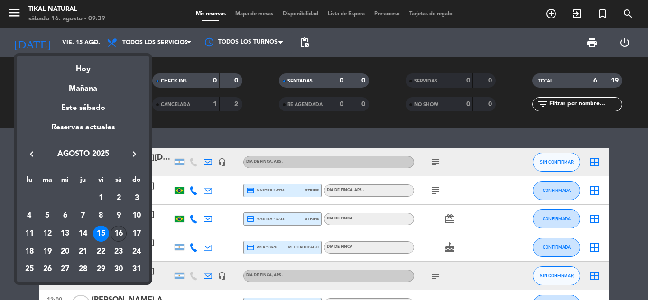 Image resolution: width=648 pixels, height=300 pixels. Describe the element at coordinates (119, 198) in the screenshot. I see `td: 2 de agosto de 2025` at that location.